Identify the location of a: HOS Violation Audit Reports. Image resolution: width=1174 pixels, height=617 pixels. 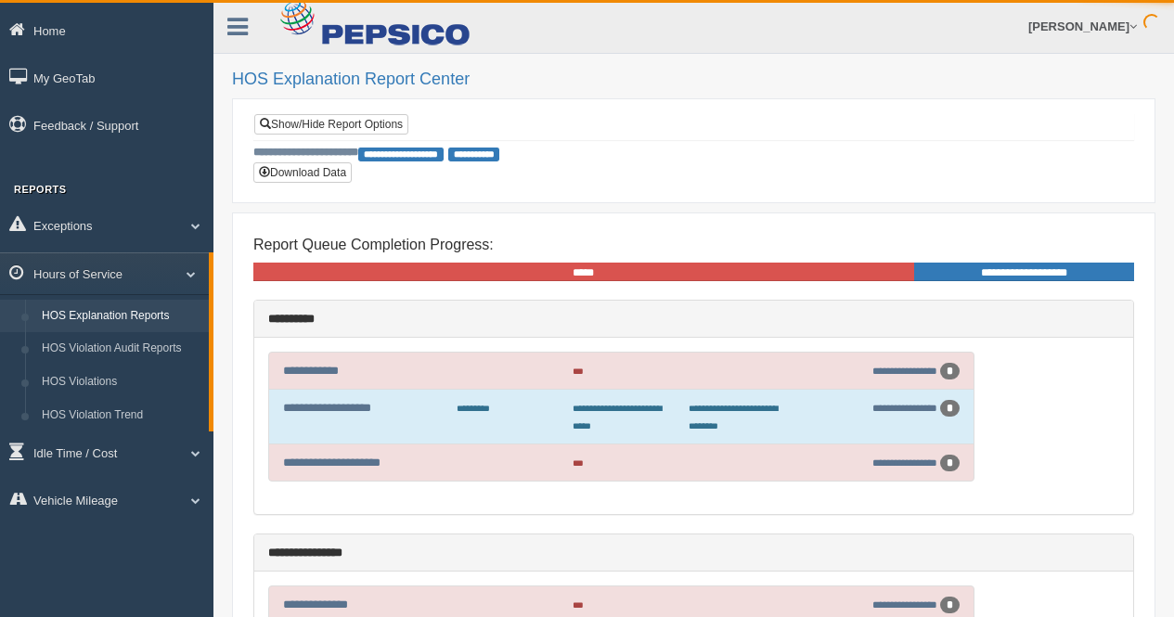
(121, 349).